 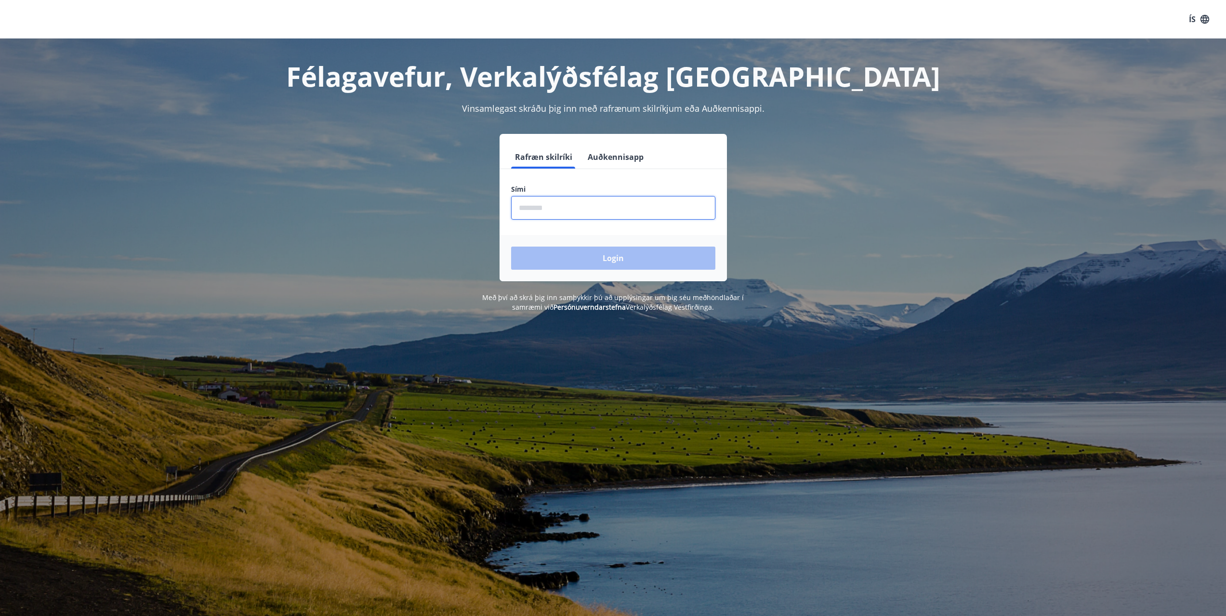 I want to click on label: Sími, so click(x=613, y=189).